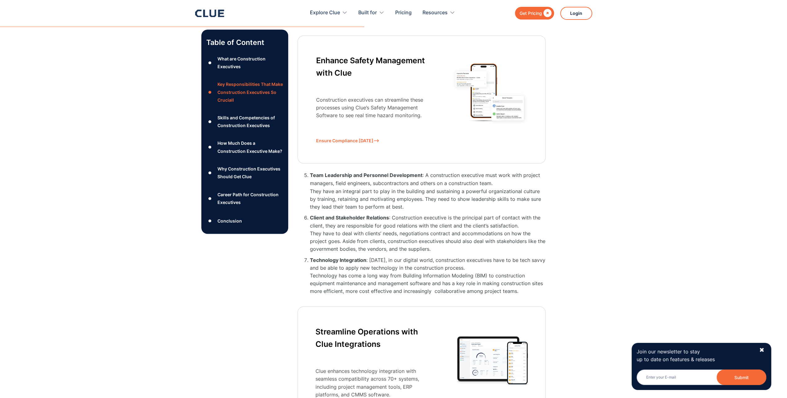  Describe the element at coordinates (245, 221) in the screenshot. I see `a: ●Conclusion` at that location.